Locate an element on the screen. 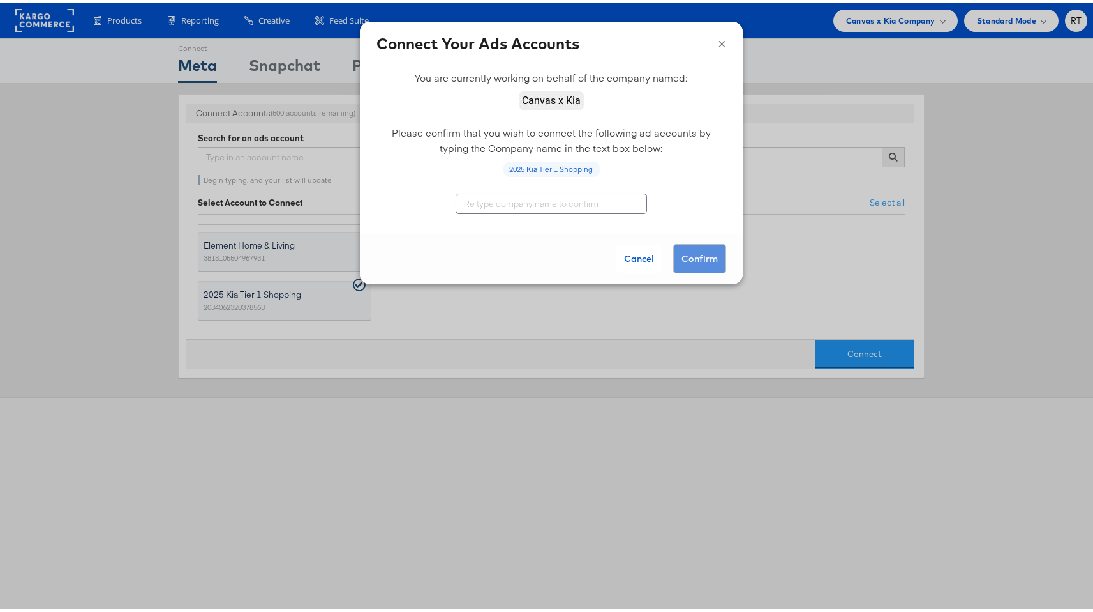 Image resolution: width=1093 pixels, height=612 pixels. p: You are currently working on behalf of the company named: is located at coordinates (552, 75).